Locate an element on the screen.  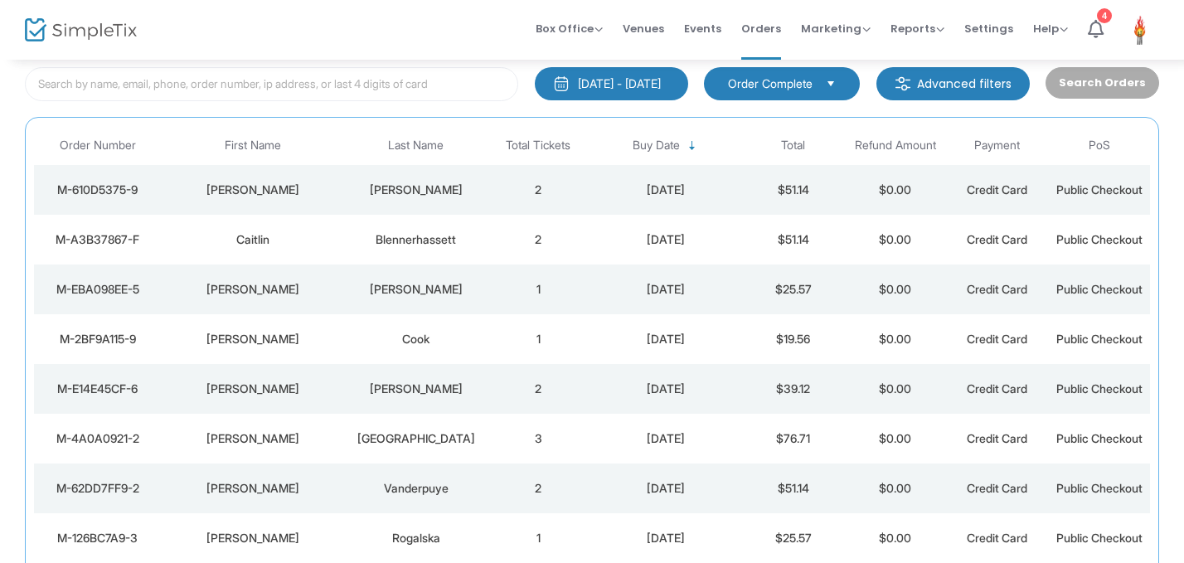
m-button: Advanced filters is located at coordinates (953, 84).